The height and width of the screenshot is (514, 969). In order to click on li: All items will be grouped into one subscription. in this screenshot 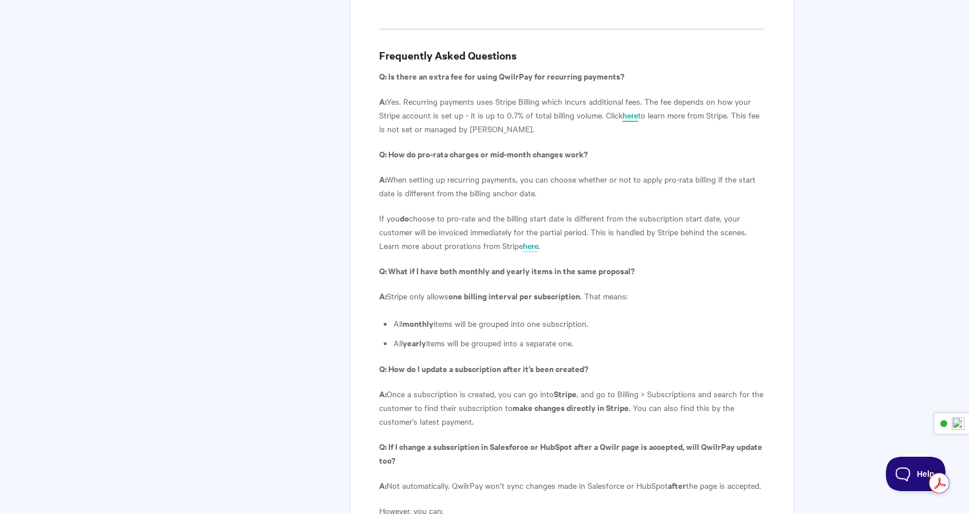, I will do `click(579, 324)`.